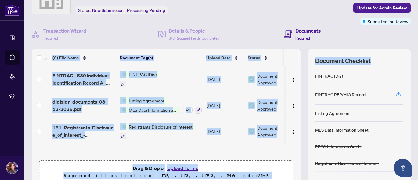 This screenshot has width=418, height=180. What do you see at coordinates (342, 130) in the screenshot?
I see `div: MLS Data Information Sheet` at bounding box center [342, 130].